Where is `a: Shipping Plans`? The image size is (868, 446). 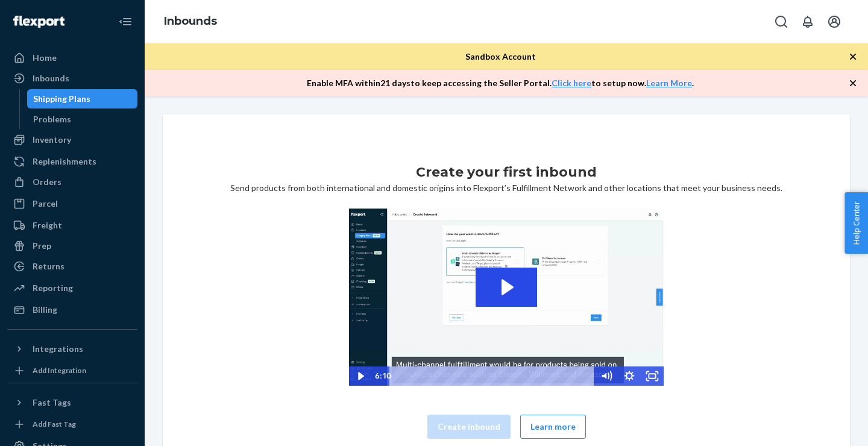
a: Shipping Plans is located at coordinates (83, 99).